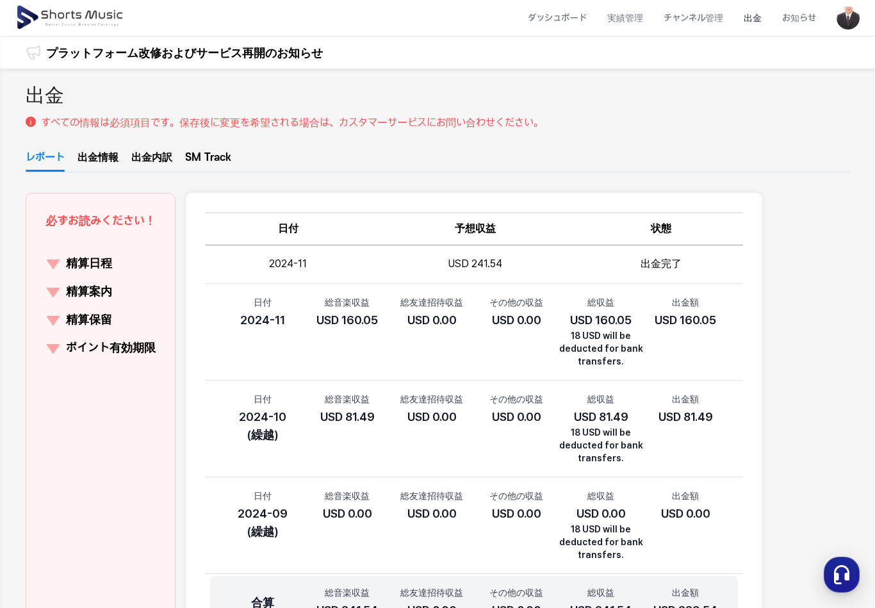  I want to click on span: ホーム, so click(44, 431).